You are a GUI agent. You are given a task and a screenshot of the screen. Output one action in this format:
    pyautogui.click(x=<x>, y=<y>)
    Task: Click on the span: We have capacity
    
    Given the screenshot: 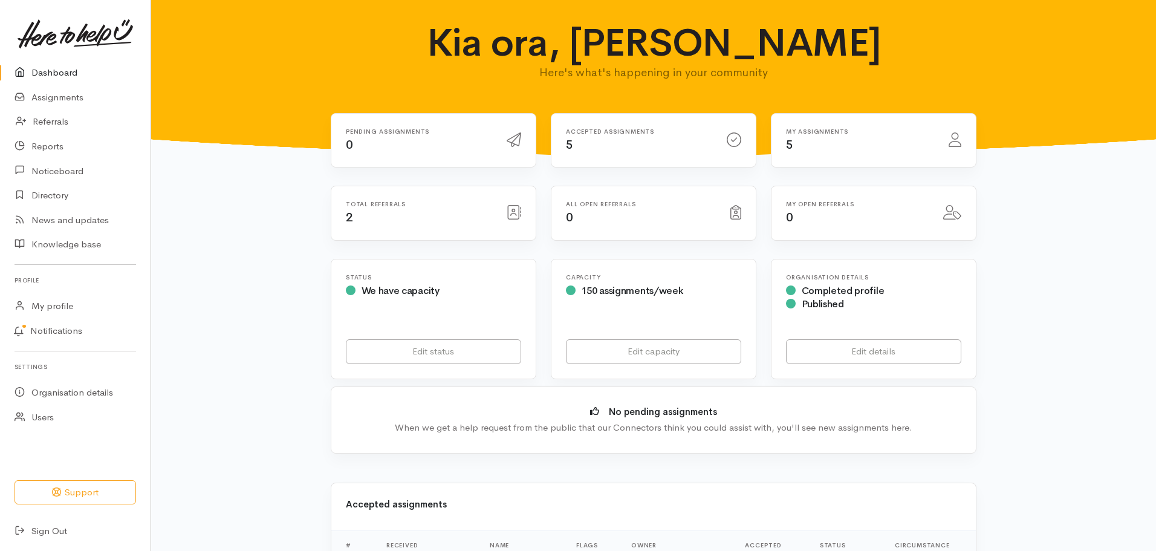 What is the action you would take?
    pyautogui.click(x=400, y=290)
    